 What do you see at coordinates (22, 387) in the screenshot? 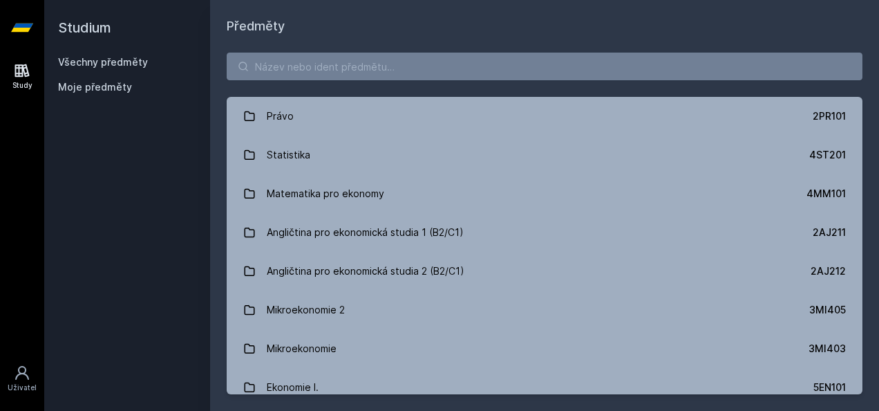
I see `div: Uživatel` at bounding box center [22, 387].